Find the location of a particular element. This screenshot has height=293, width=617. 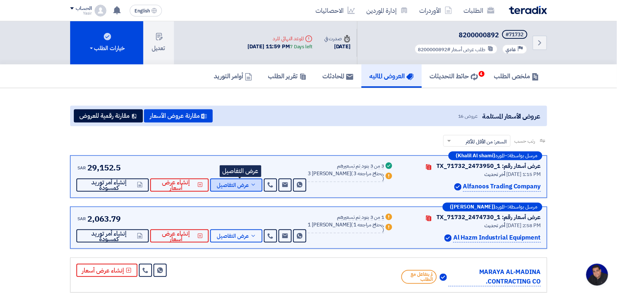

div: خيارات الطلب is located at coordinates (107, 48).